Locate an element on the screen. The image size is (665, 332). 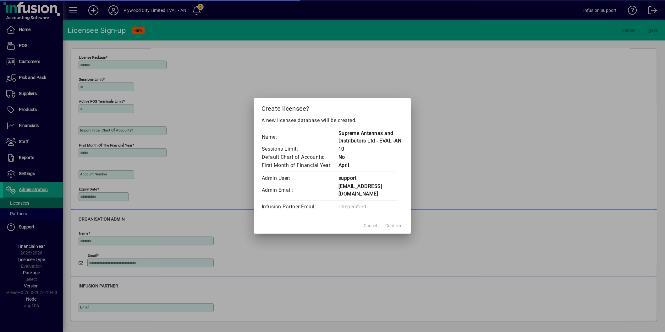
td: No is located at coordinates (371, 157).